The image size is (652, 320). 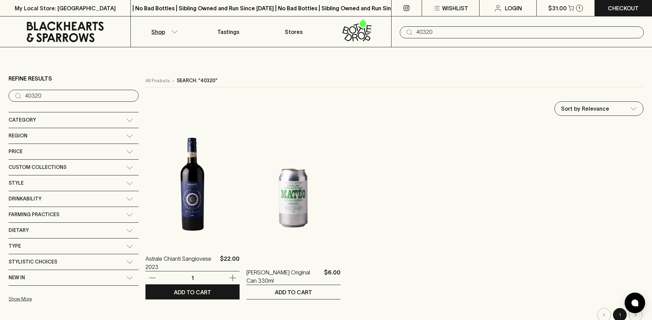 I want to click on p: Search: "40320", so click(x=197, y=80).